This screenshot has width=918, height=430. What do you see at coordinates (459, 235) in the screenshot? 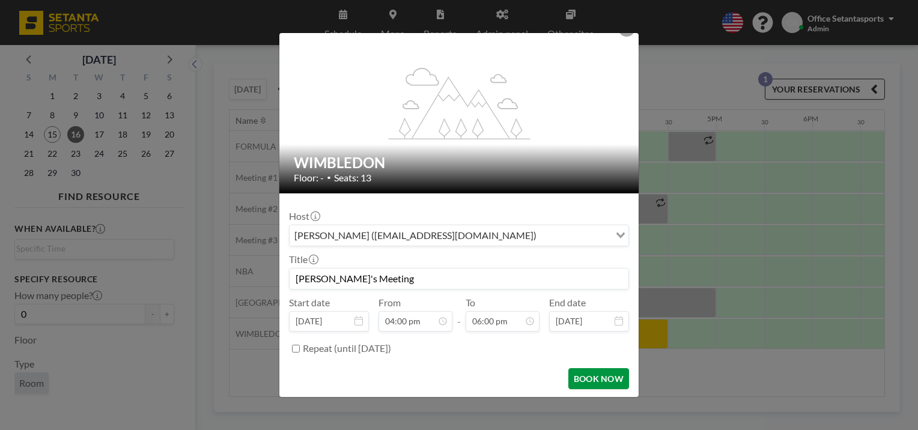
I see `div: Search for option` at bounding box center [459, 235].